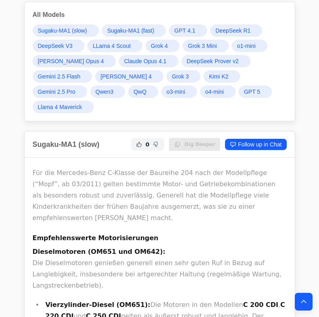  I want to click on span: Claude Opus 4.1, so click(145, 61).